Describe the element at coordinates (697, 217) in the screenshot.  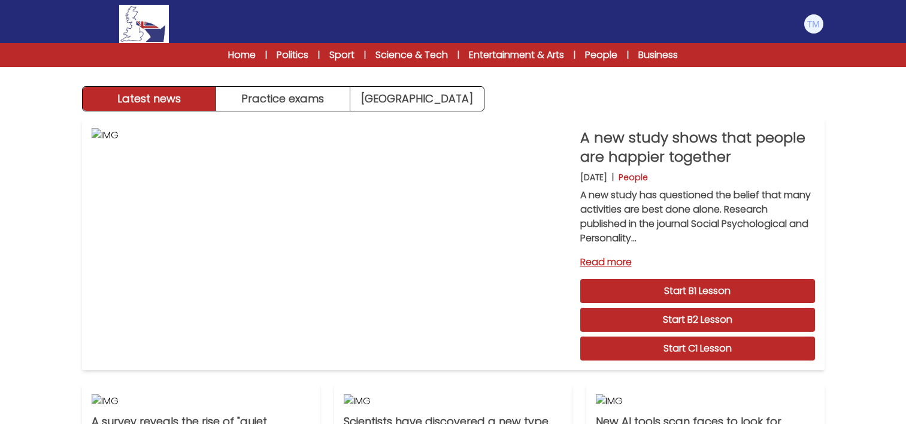
I see `p: A new study has questioned the belief that many activities are best done alone. Research publishe...` at that location.